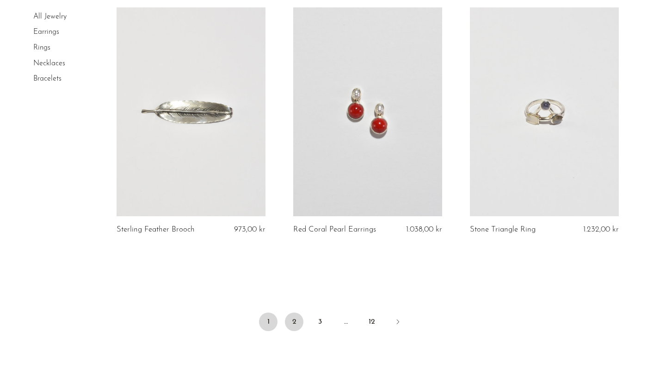 This screenshot has width=666, height=376. Describe the element at coordinates (250, 229) in the screenshot. I see `span: 973,00 kr` at that location.